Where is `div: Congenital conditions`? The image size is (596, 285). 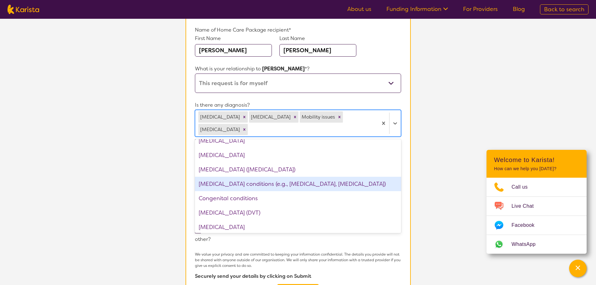
div: Congenital conditions is located at coordinates (298, 199).